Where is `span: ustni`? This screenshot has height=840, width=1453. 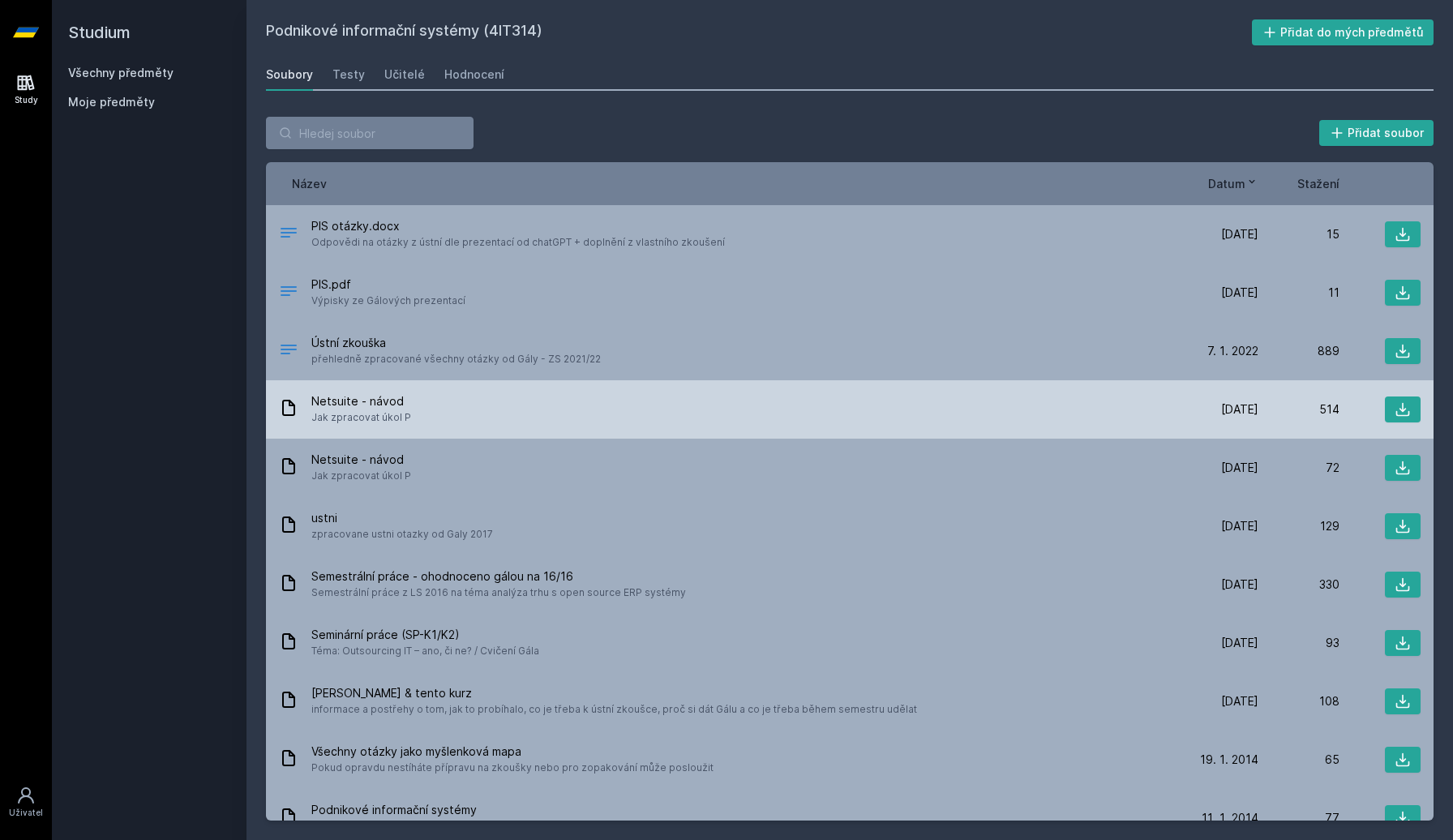
span: ustni is located at coordinates (402, 518).